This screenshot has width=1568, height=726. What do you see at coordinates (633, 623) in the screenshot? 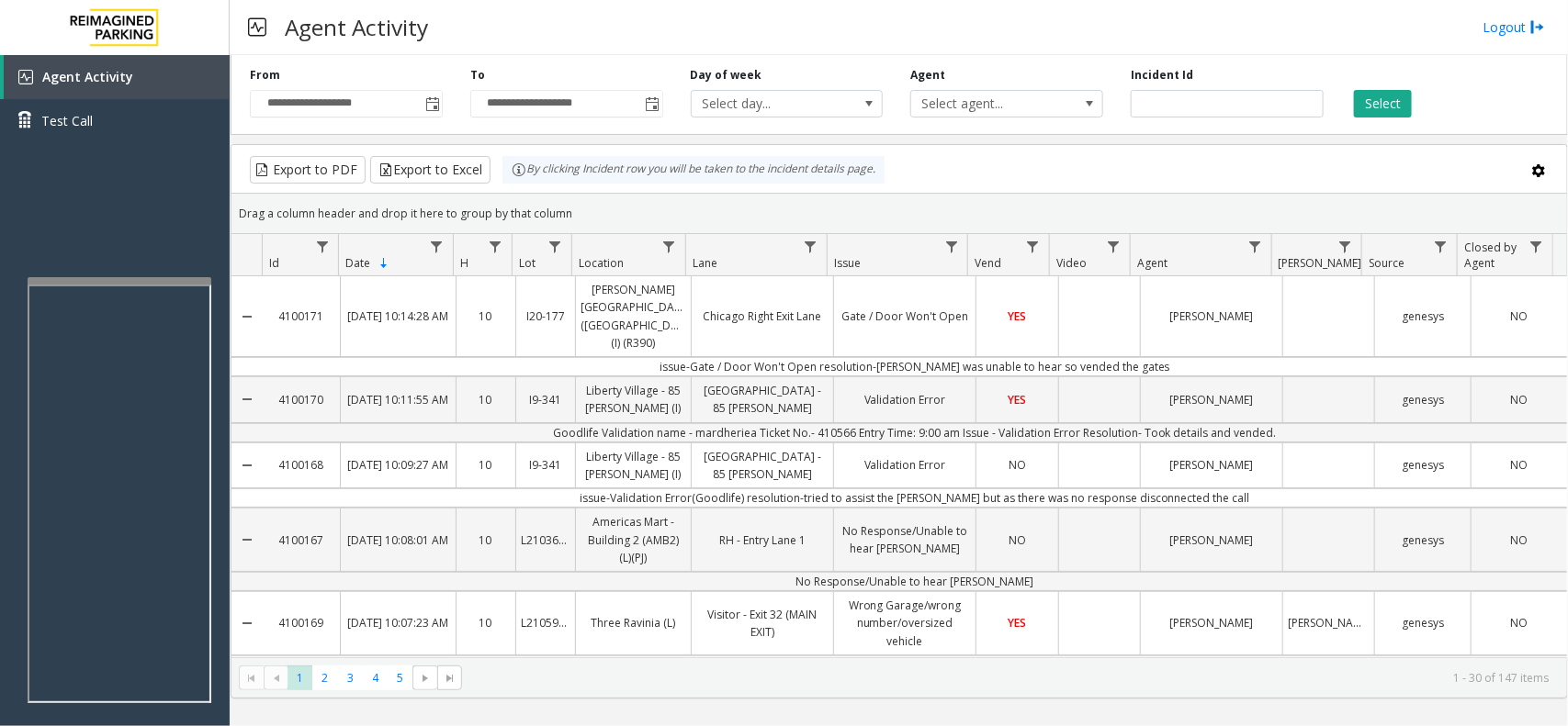
I see `a: Three Ravinia (L)` at bounding box center [633, 623].